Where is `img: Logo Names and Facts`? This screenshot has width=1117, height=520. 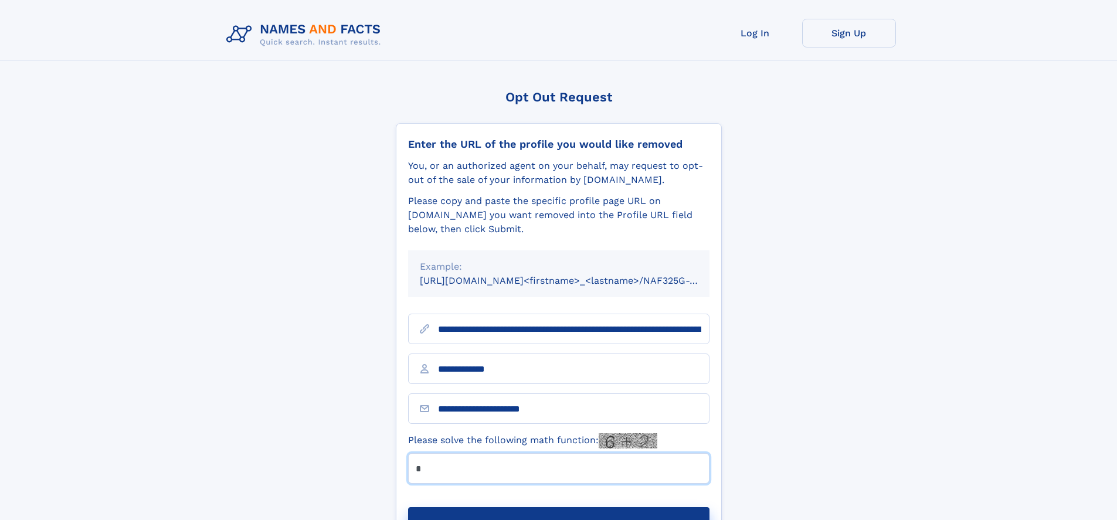
img: Logo Names and Facts is located at coordinates (306, 35).